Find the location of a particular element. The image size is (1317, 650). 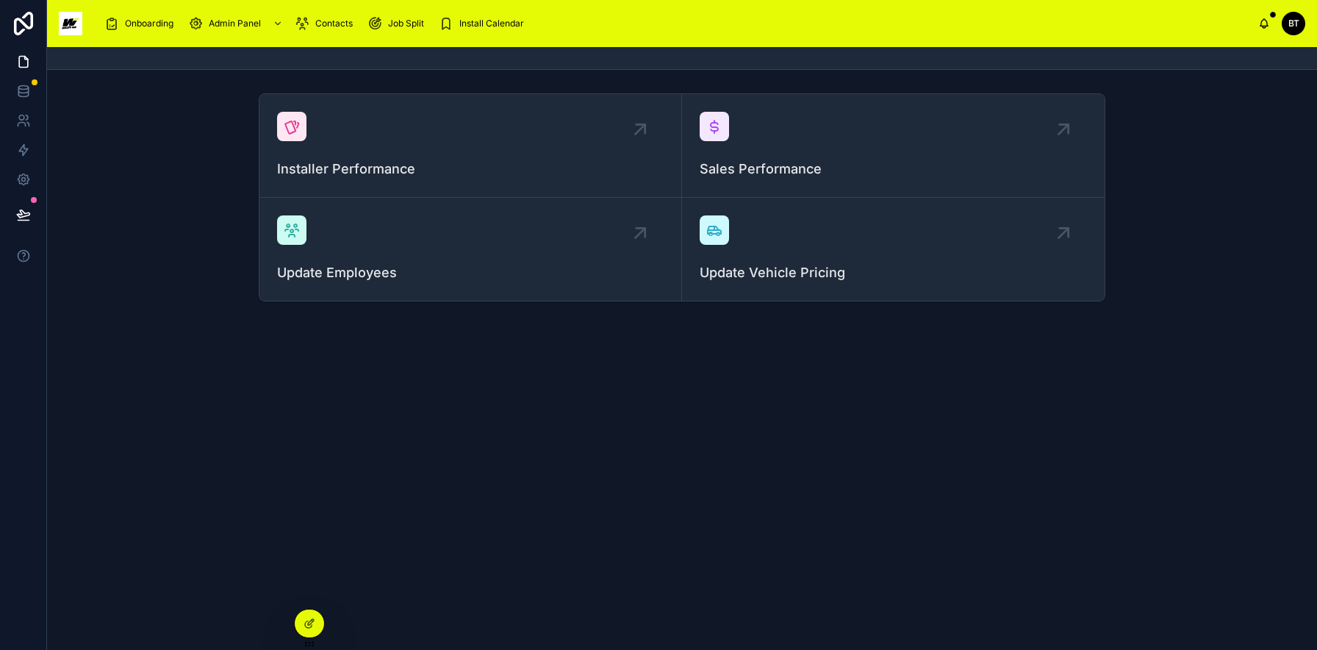

a: Job Split is located at coordinates (398, 24).